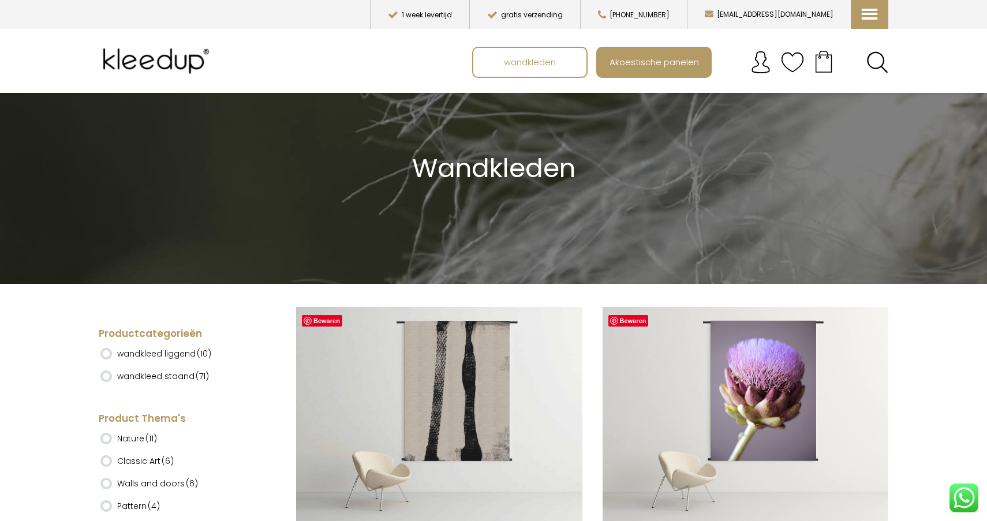 The height and width of the screenshot is (521, 987). I want to click on span: (11), so click(151, 439).